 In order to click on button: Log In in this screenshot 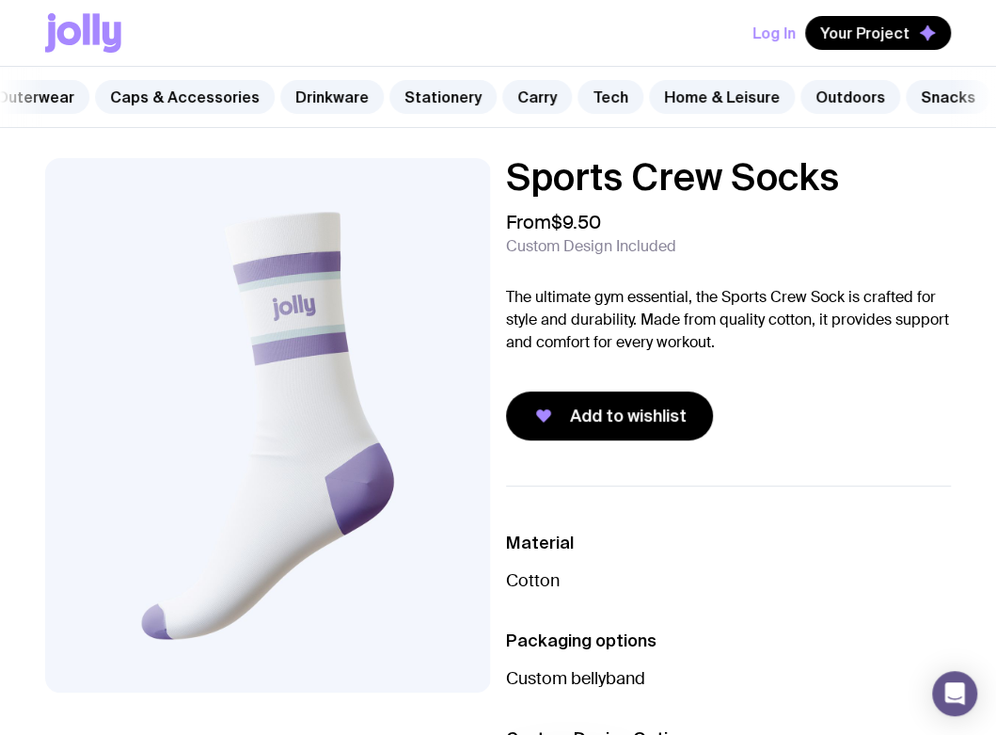, I will do `click(774, 33)`.